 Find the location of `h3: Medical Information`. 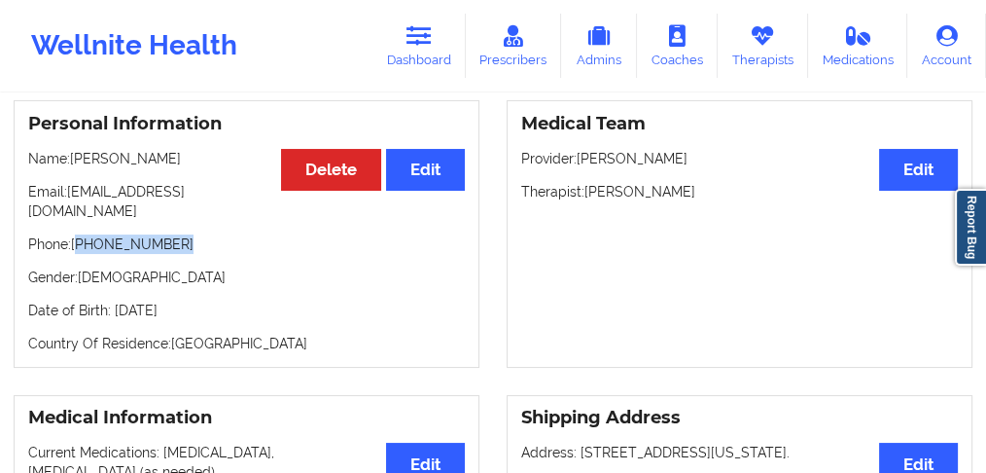

h3: Medical Information is located at coordinates (246, 417).